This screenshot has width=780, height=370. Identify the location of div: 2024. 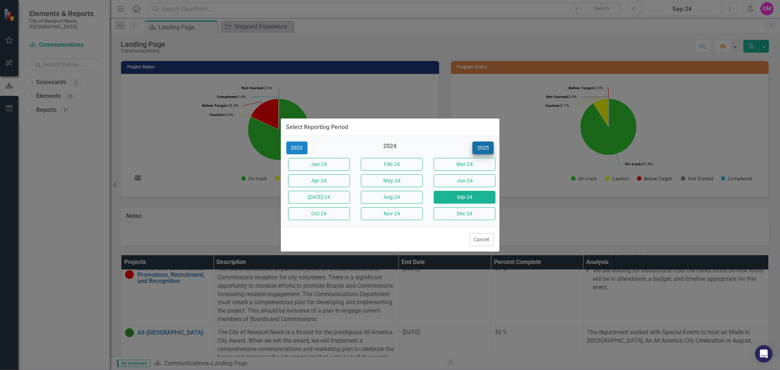
(390, 148).